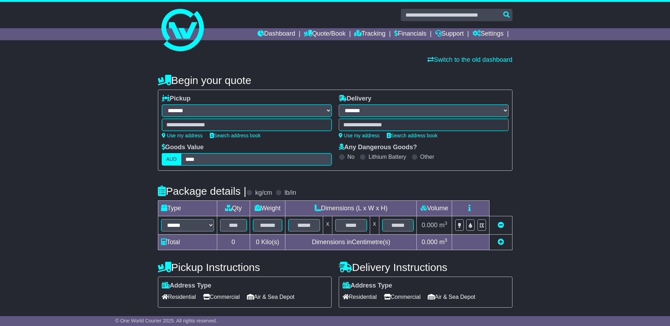  I want to click on h4: Pickup Instructions, so click(245, 267).